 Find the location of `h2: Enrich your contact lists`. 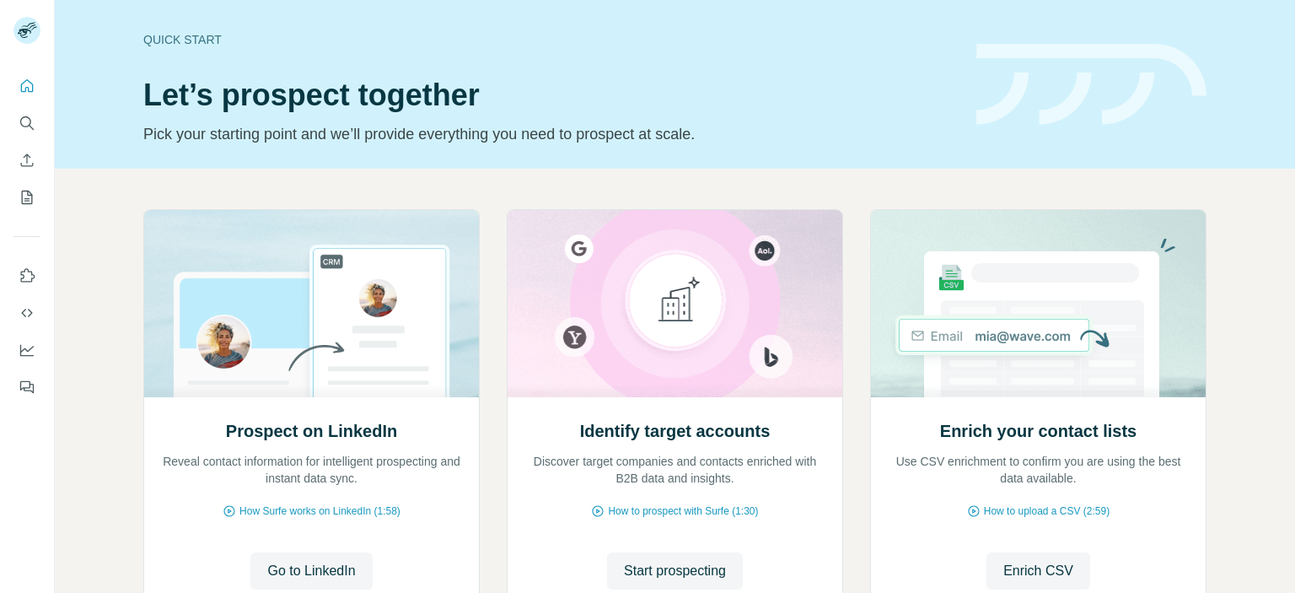

h2: Enrich your contact lists is located at coordinates (1038, 431).